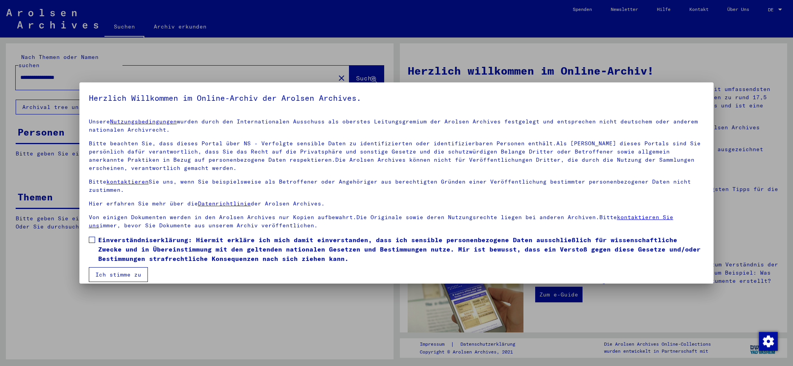  I want to click on a: kontaktieren Sie uns, so click(381, 221).